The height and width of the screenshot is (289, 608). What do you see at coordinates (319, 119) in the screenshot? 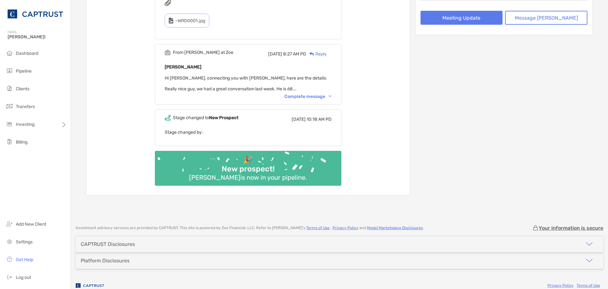
I see `span: 10:18 AM PD` at bounding box center [319, 119].